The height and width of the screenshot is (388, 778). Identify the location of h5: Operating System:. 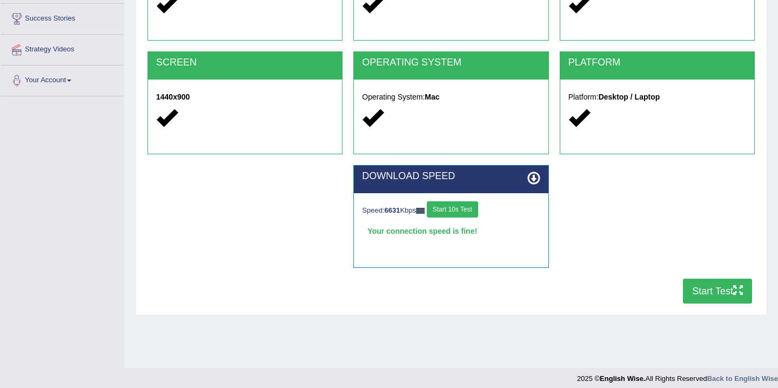
(451, 97).